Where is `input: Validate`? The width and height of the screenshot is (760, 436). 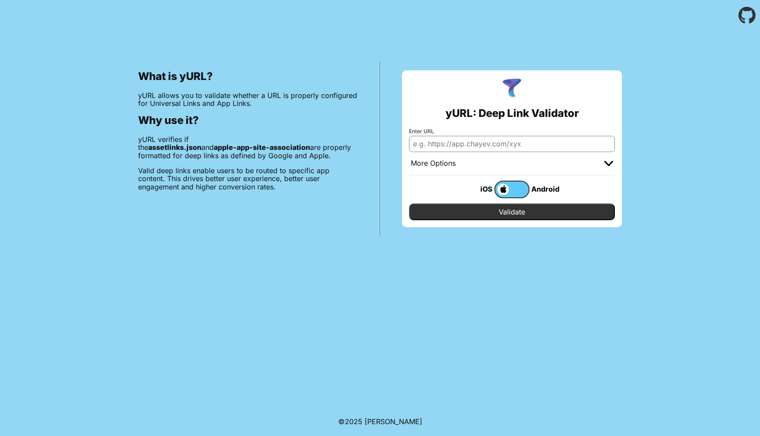
input: Validate is located at coordinates (512, 212).